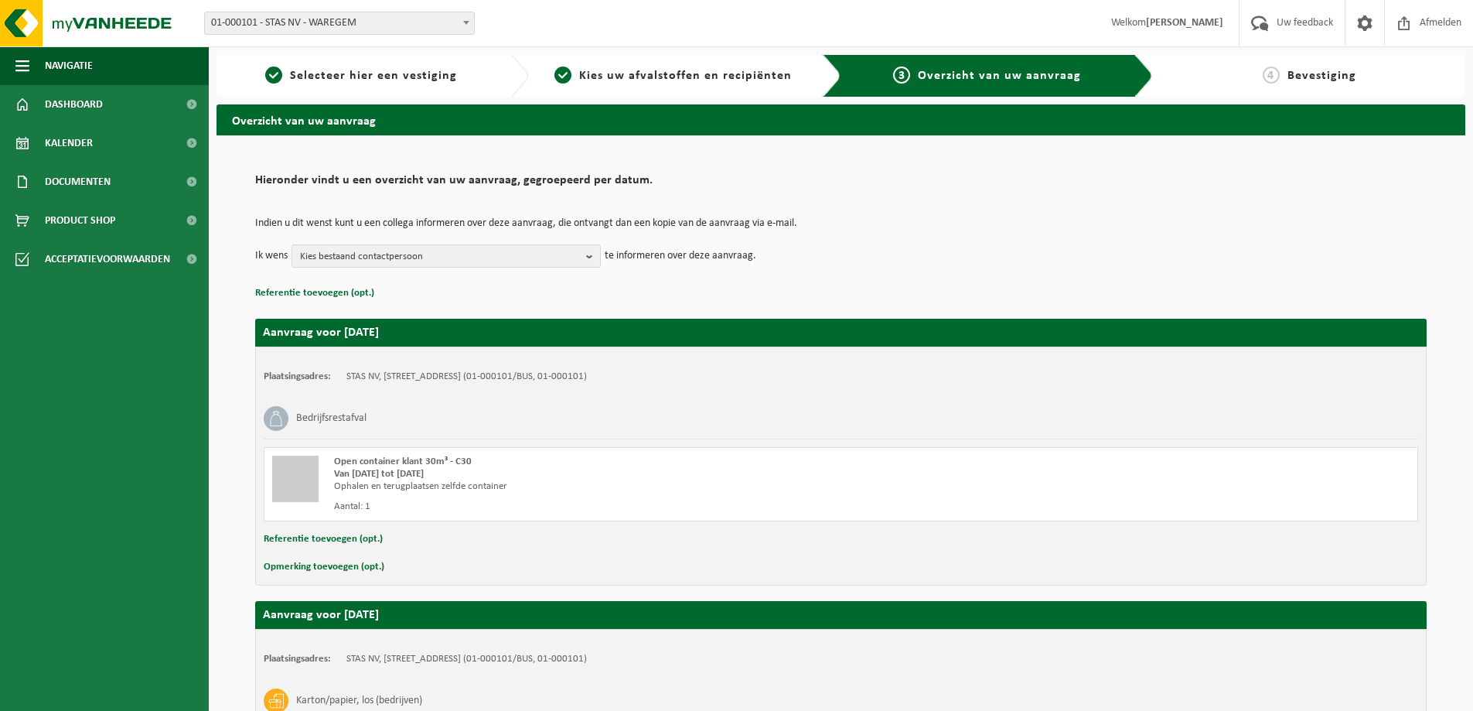 The image size is (1473, 711). I want to click on span: Selecteer hier een vestiging, so click(374, 76).